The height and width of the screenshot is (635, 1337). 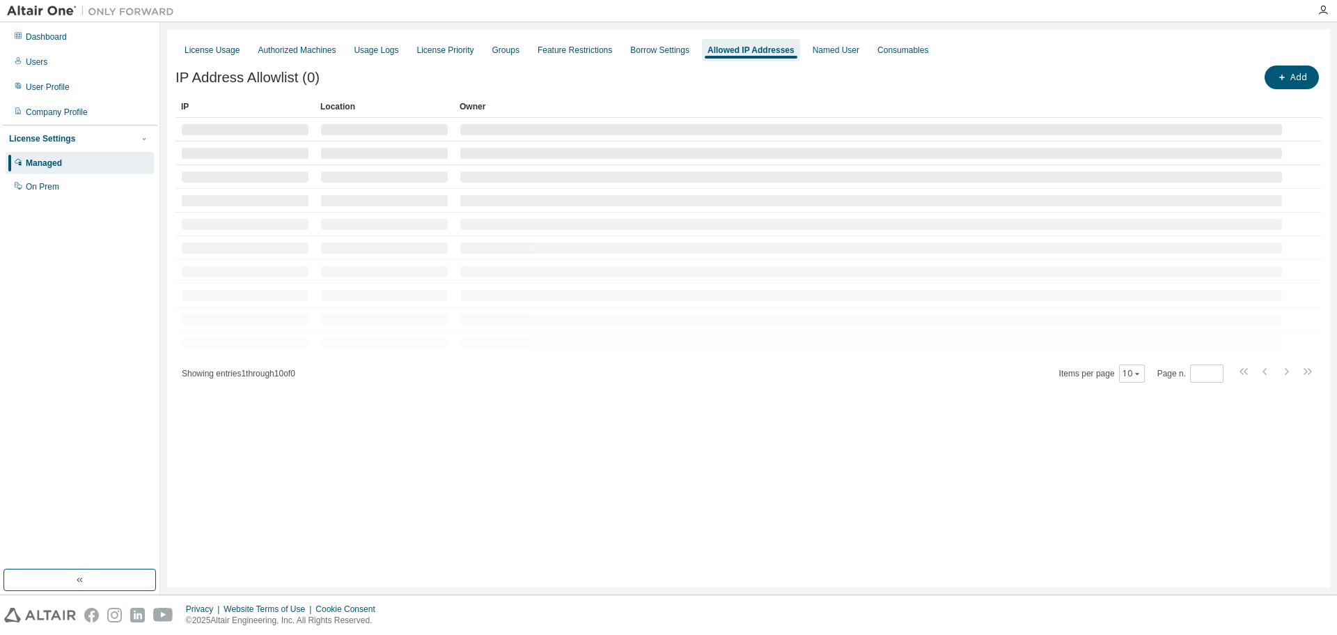 What do you see at coordinates (47, 87) in the screenshot?
I see `div: User Profile` at bounding box center [47, 87].